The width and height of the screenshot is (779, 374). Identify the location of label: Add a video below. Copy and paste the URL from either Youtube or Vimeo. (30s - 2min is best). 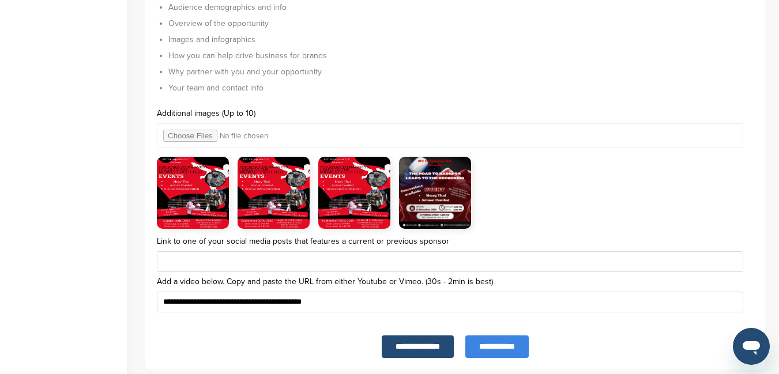
(455, 282).